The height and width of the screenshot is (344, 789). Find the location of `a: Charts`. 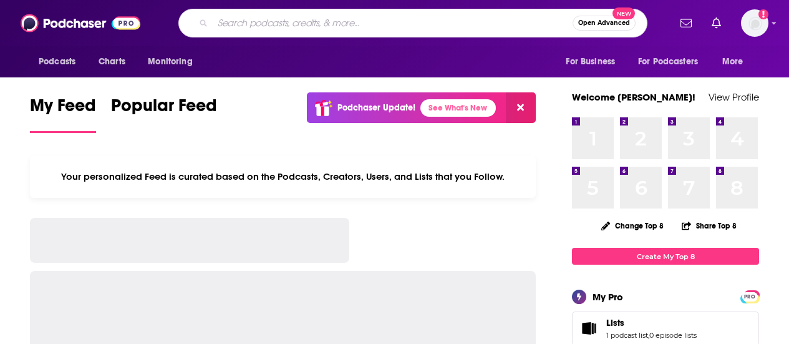

a: Charts is located at coordinates (112, 62).